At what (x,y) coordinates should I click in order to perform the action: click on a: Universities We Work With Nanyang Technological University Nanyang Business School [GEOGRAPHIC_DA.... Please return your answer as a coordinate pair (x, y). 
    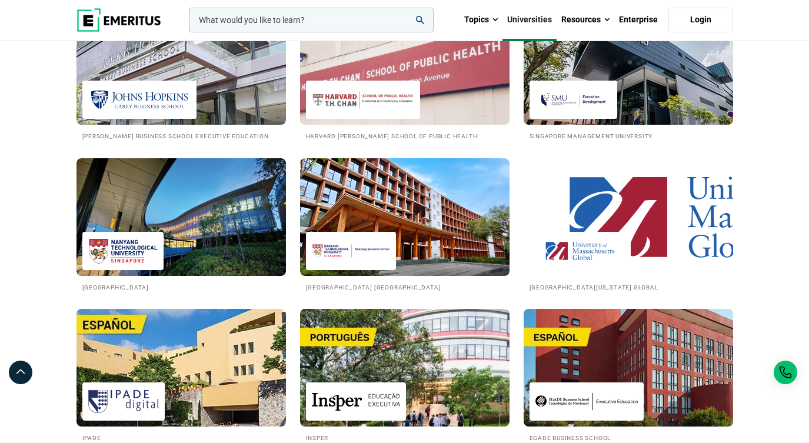
    Looking at the image, I should click on (405, 225).